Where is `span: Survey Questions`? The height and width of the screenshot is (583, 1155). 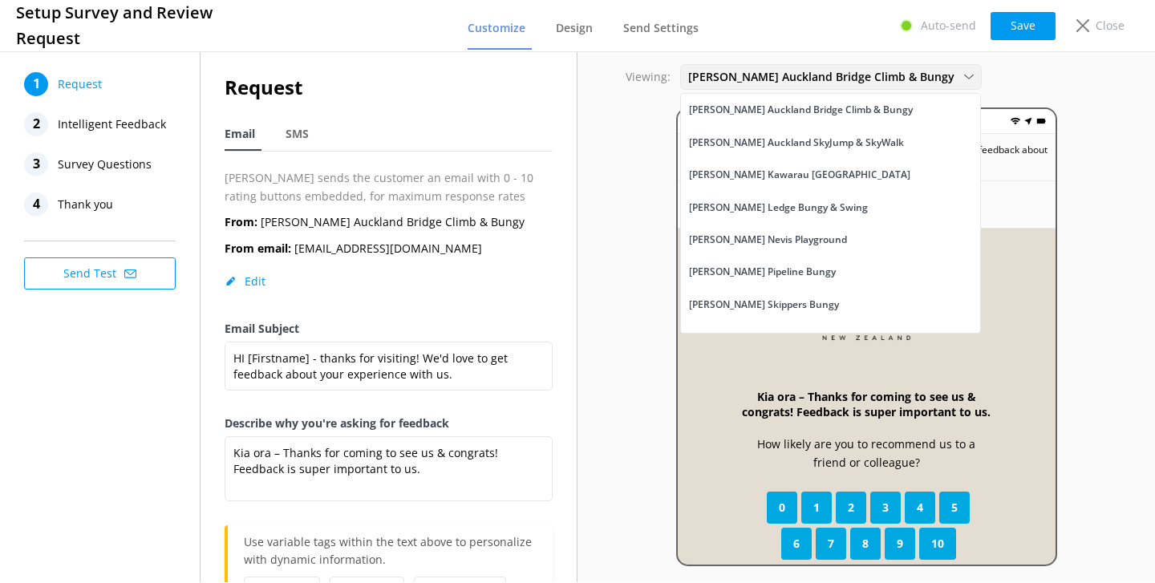
span: Survey Questions is located at coordinates (104, 164).